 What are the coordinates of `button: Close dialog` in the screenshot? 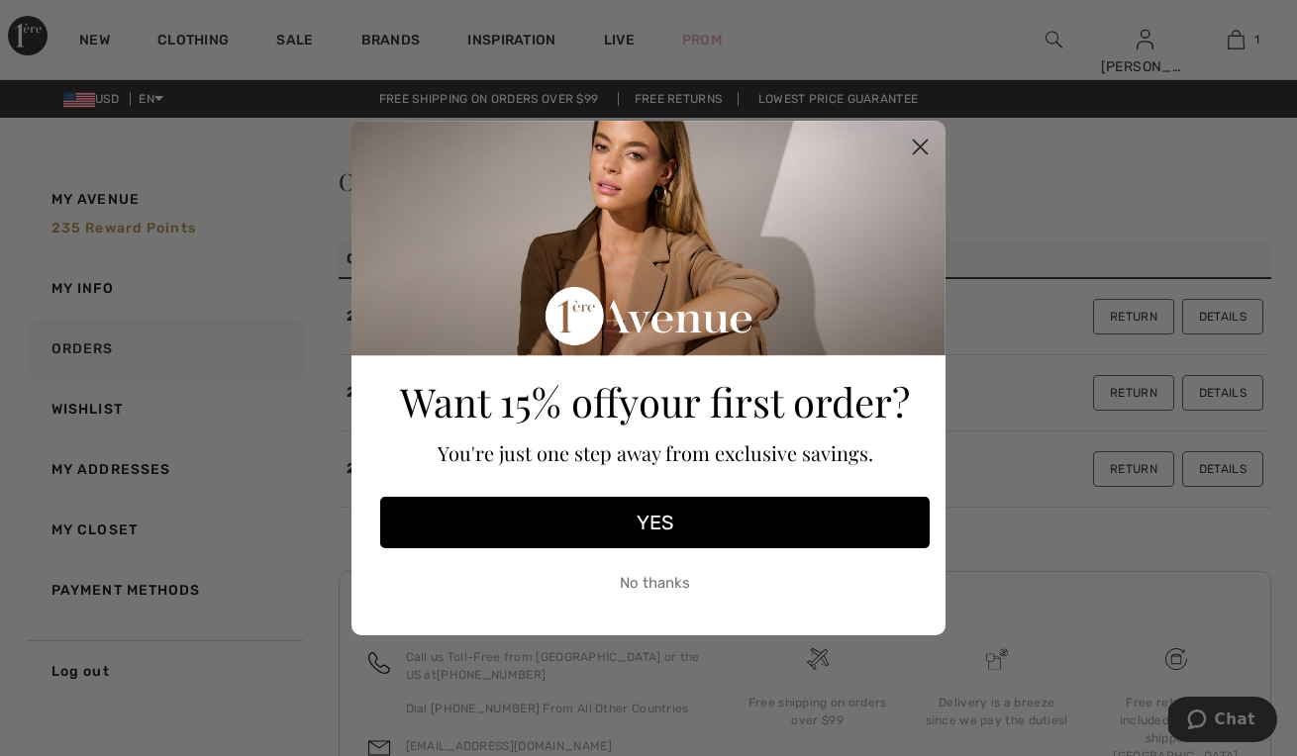 It's located at (920, 147).